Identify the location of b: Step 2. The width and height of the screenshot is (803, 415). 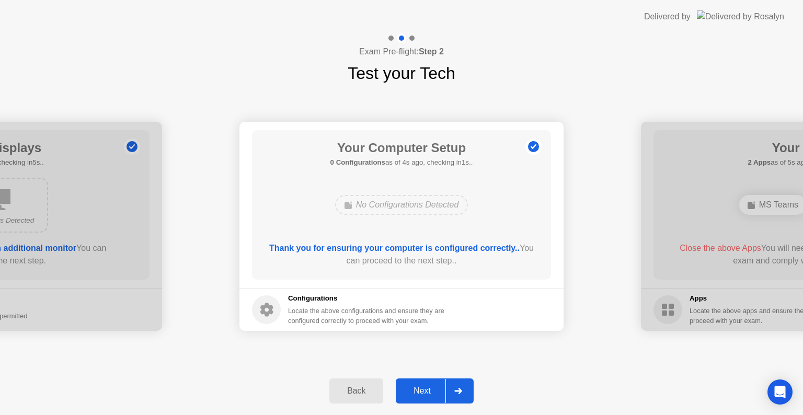
(431, 51).